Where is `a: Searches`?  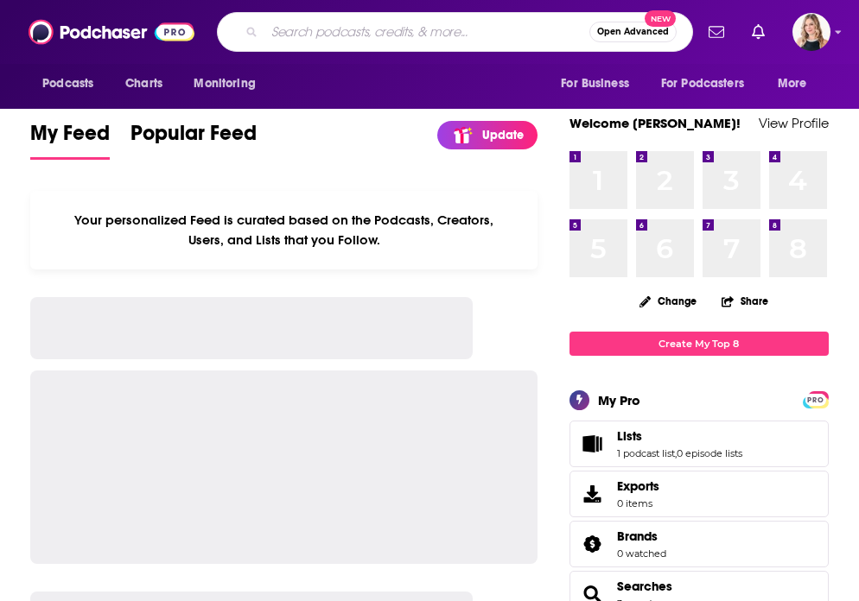 a: Searches is located at coordinates (644, 586).